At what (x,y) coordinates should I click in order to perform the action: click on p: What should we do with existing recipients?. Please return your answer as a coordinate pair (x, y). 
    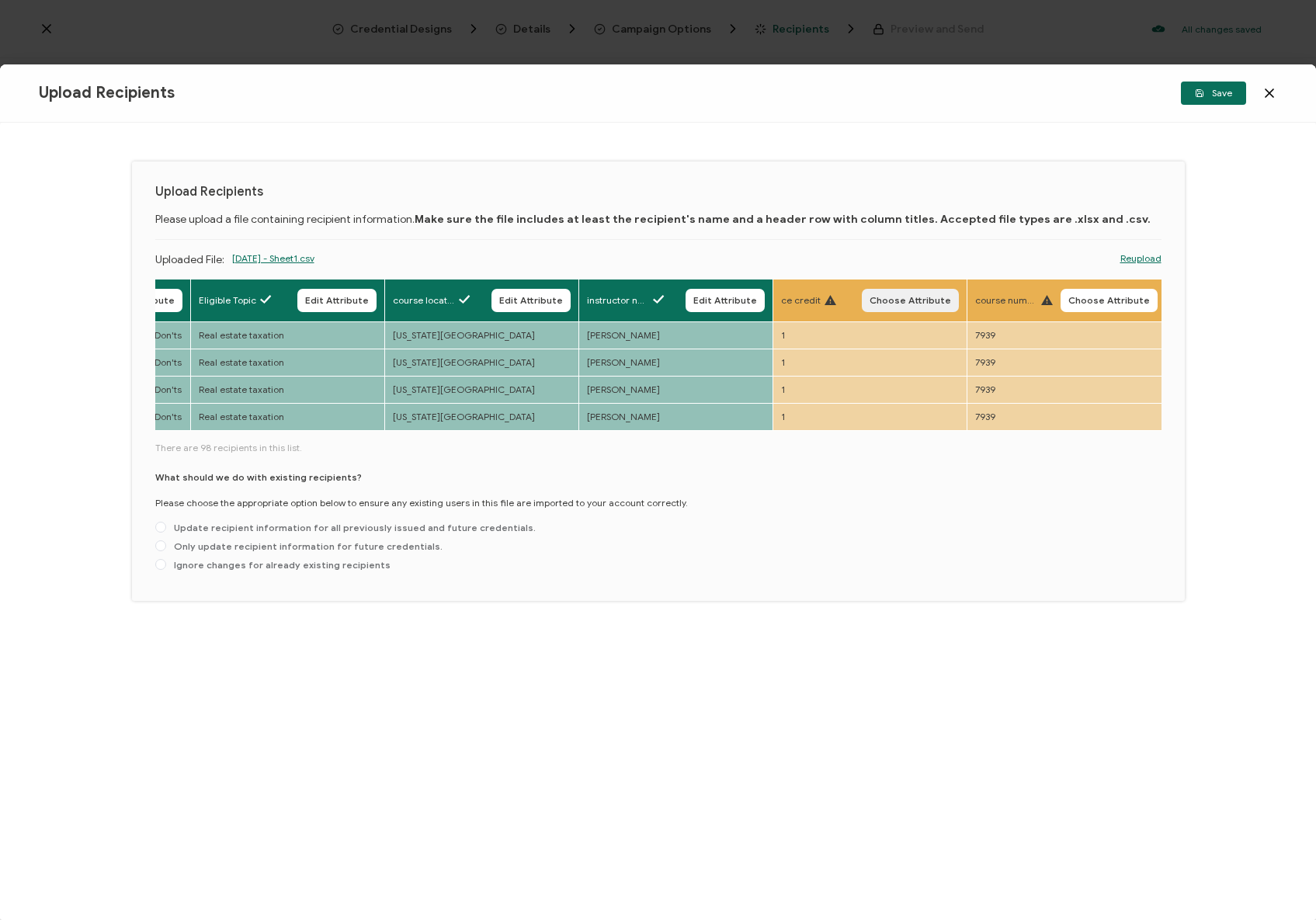
    Looking at the image, I should click on (258, 478).